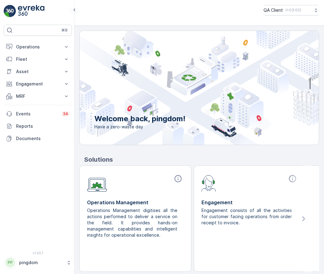 The height and width of the screenshot is (274, 324). What do you see at coordinates (43, 139) in the screenshot?
I see `p: Documents` at bounding box center [43, 139].